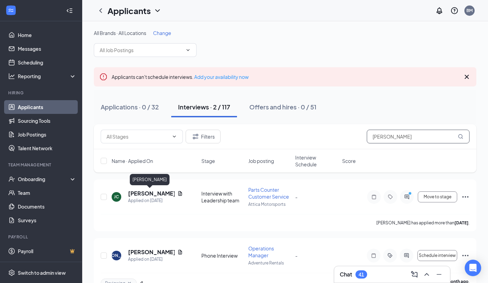  I want to click on div: JC, so click(117, 196).